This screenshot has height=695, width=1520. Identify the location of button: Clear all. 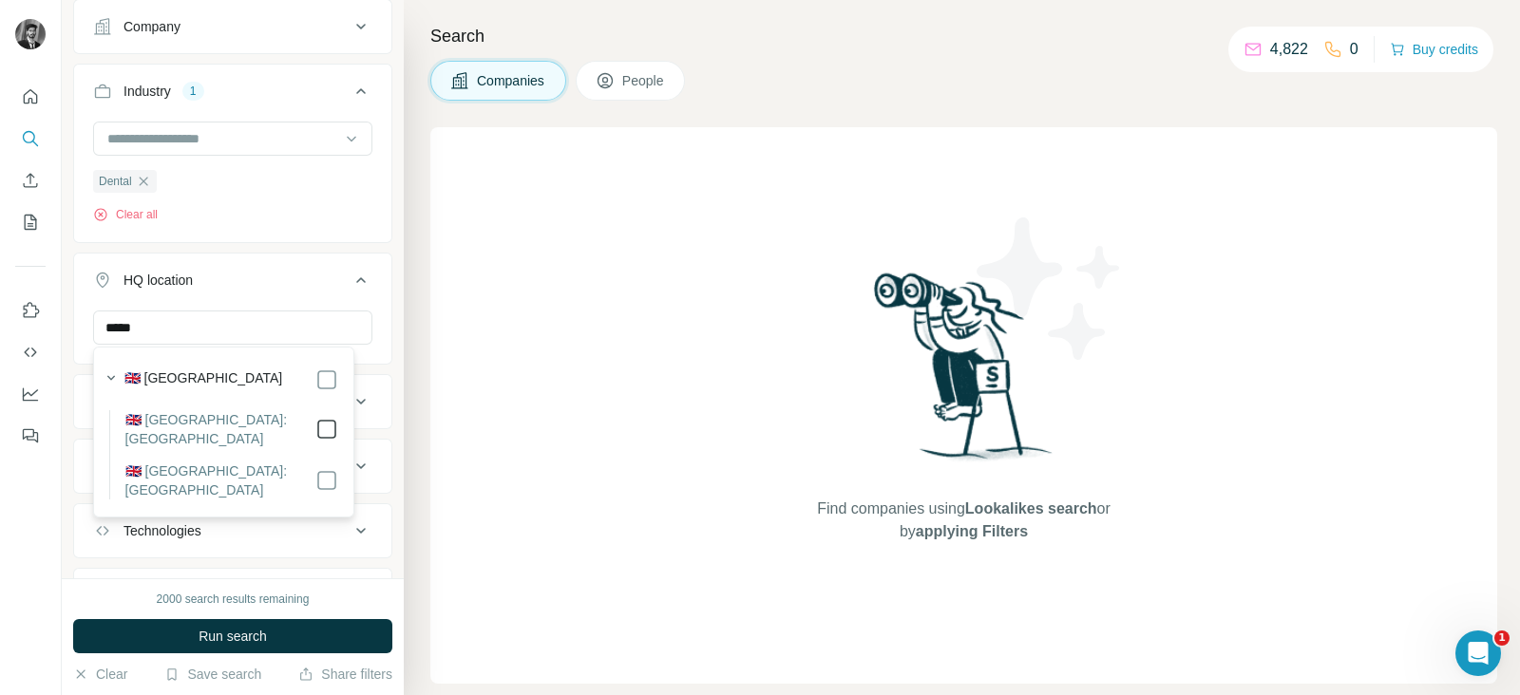
(125, 215).